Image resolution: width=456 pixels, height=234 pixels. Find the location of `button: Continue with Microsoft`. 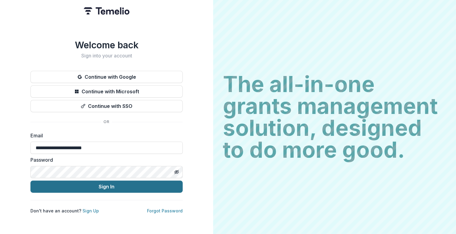

button: Continue with Microsoft is located at coordinates (107, 92).